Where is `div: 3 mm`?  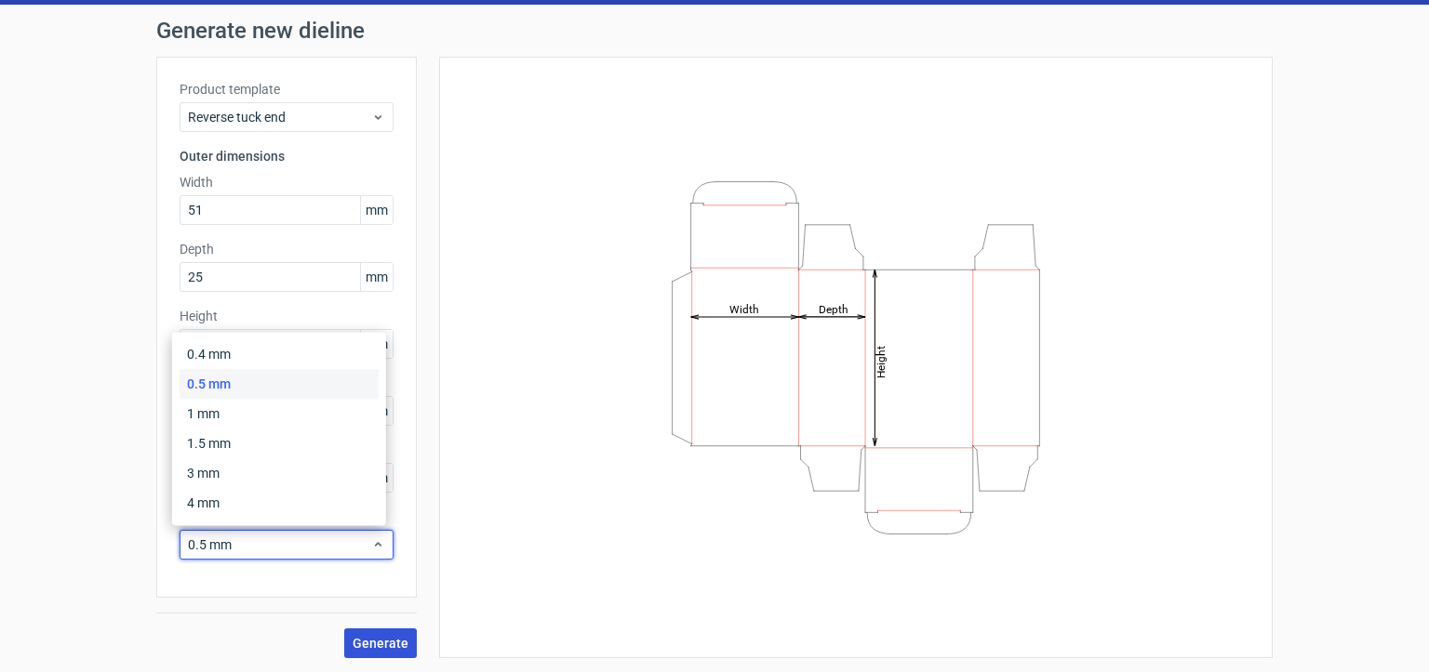 div: 3 mm is located at coordinates (279, 473).